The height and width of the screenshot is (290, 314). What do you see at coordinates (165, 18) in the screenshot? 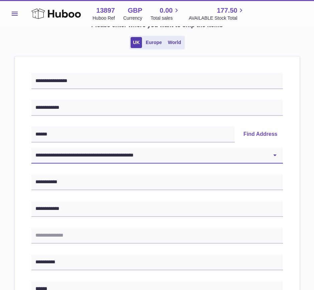
I see `span: Total sales` at bounding box center [165, 18].